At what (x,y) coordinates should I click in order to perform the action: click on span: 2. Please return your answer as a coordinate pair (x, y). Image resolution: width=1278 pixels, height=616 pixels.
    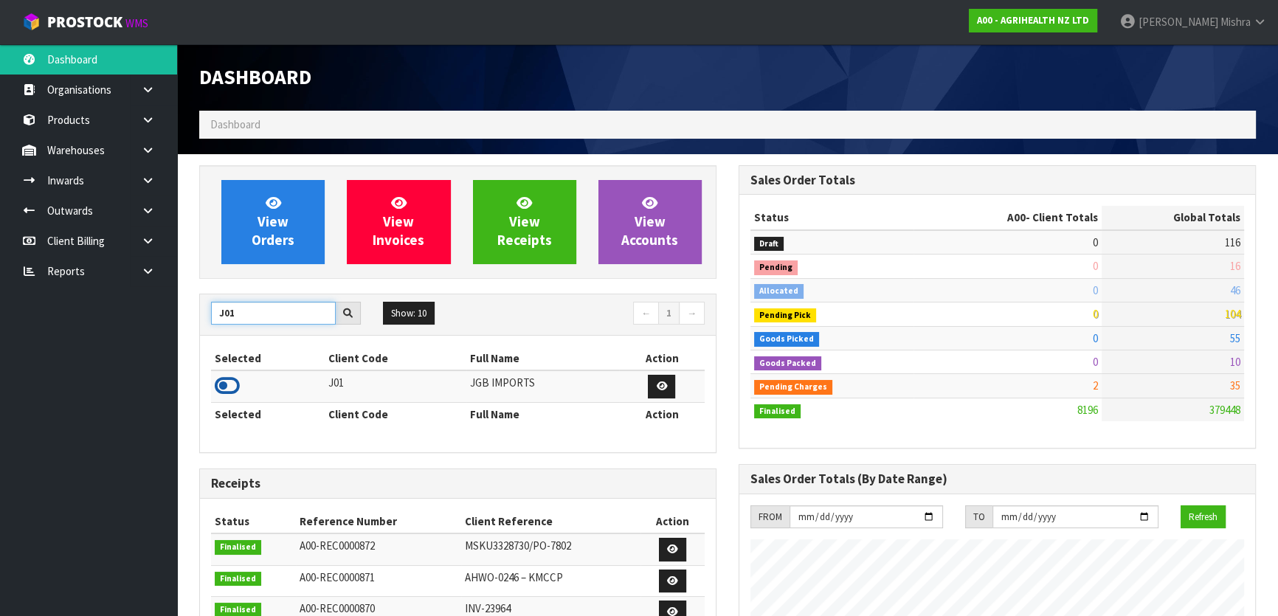
    Looking at the image, I should click on (1095, 385).